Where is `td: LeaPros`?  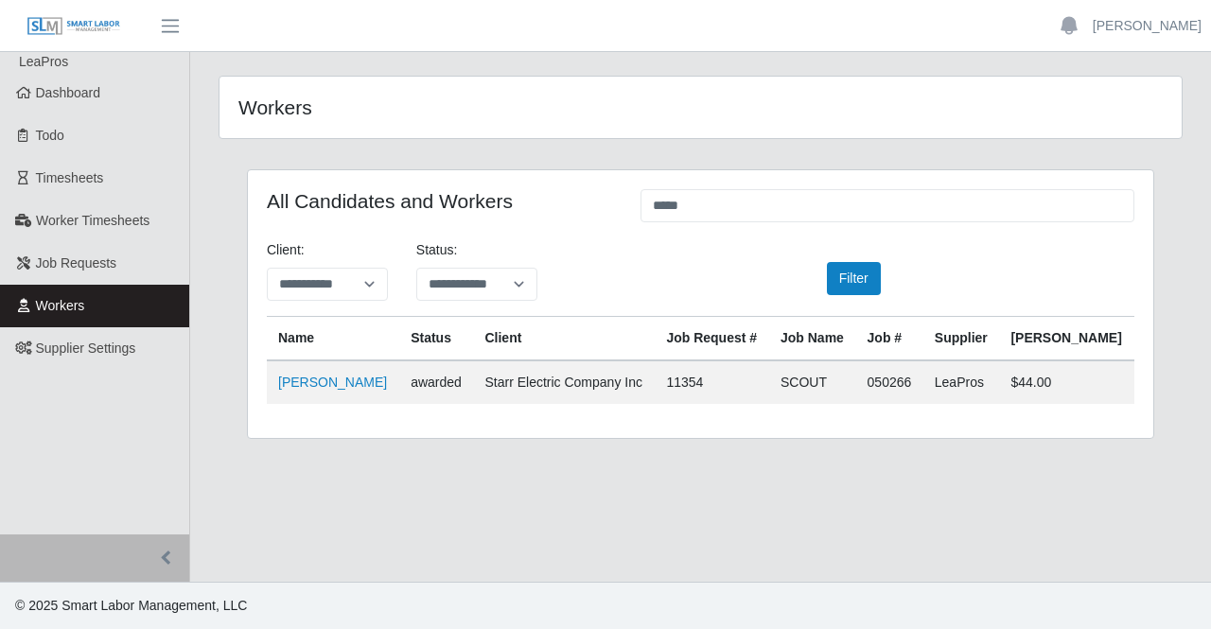
td: LeaPros is located at coordinates (961, 382).